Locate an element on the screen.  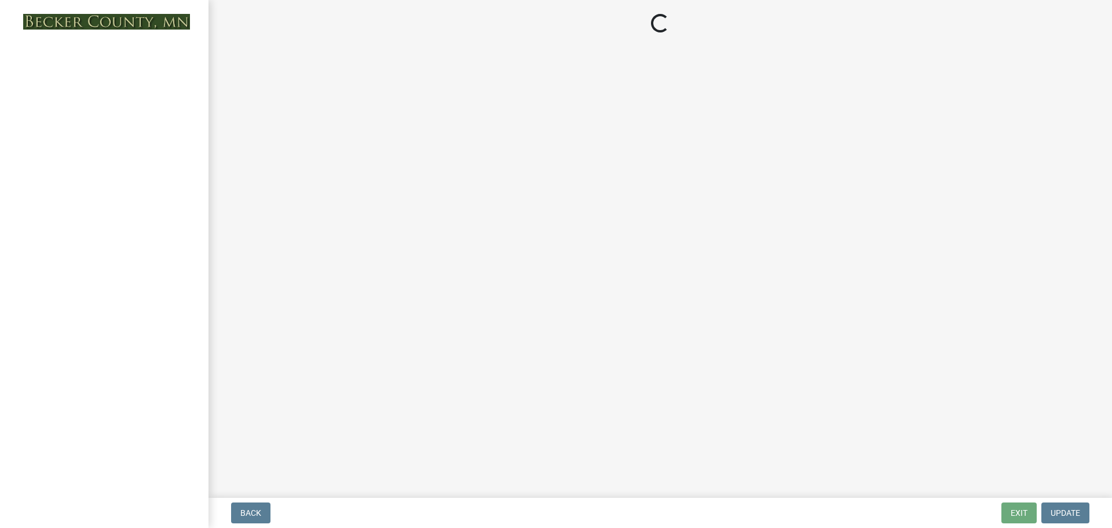
span: Back is located at coordinates (251, 513).